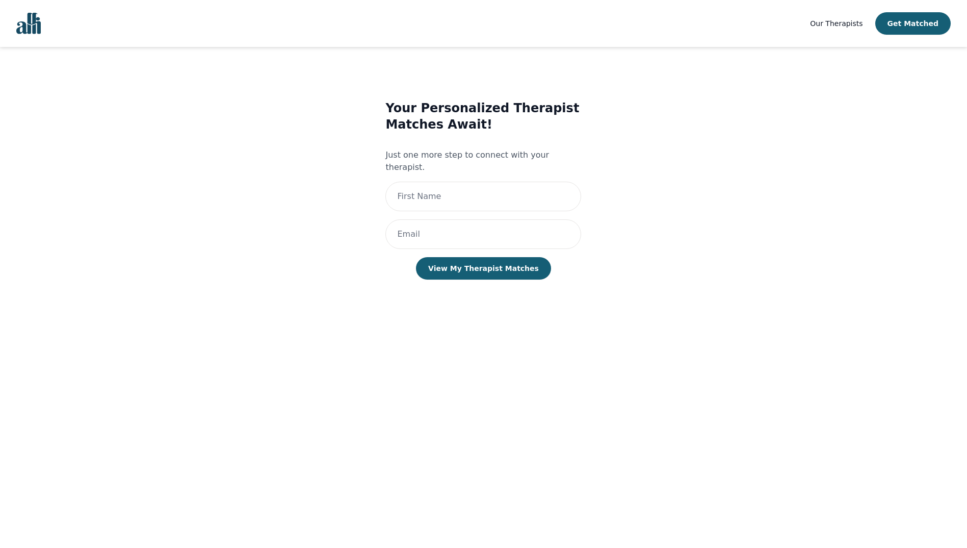 The width and height of the screenshot is (967, 548). I want to click on img: alli logo, so click(29, 23).